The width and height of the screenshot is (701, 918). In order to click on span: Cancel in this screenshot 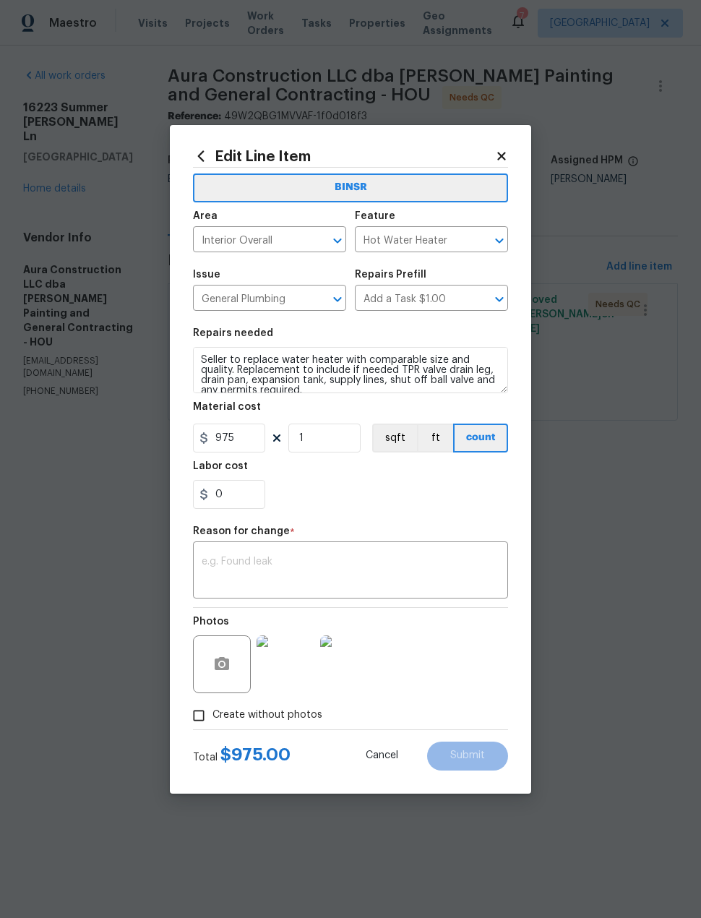, I will do `click(382, 755)`.